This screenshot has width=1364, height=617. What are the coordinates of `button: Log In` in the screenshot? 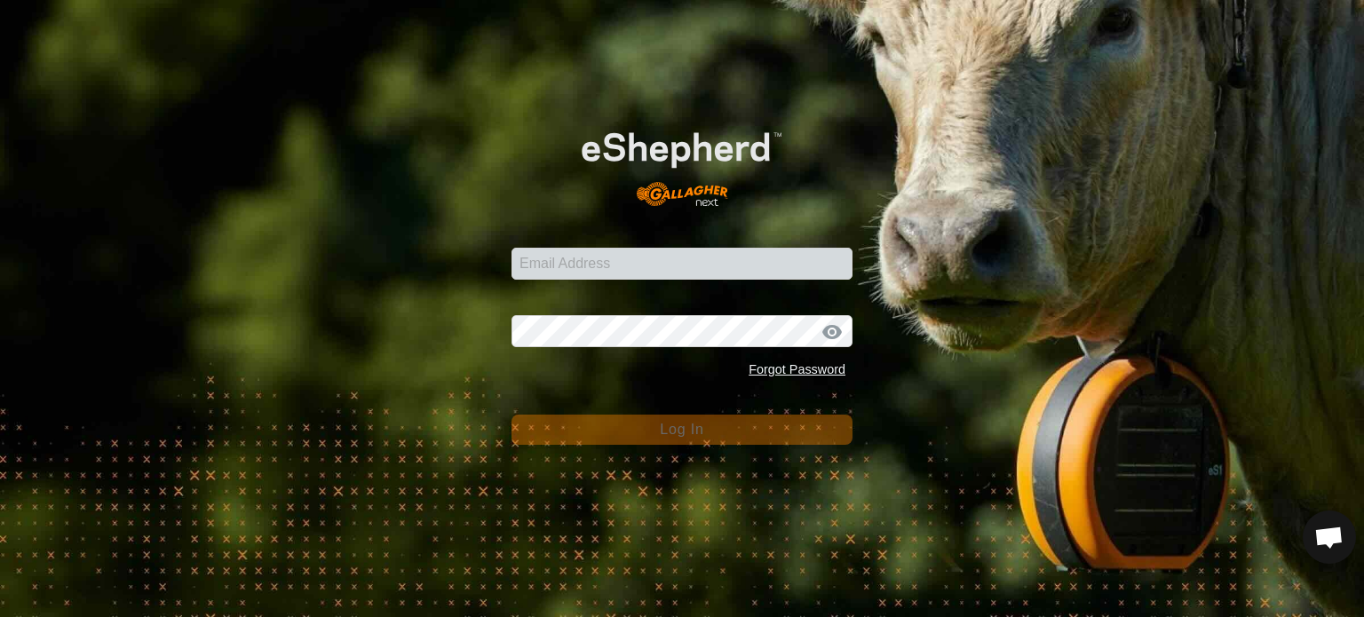 It's located at (682, 430).